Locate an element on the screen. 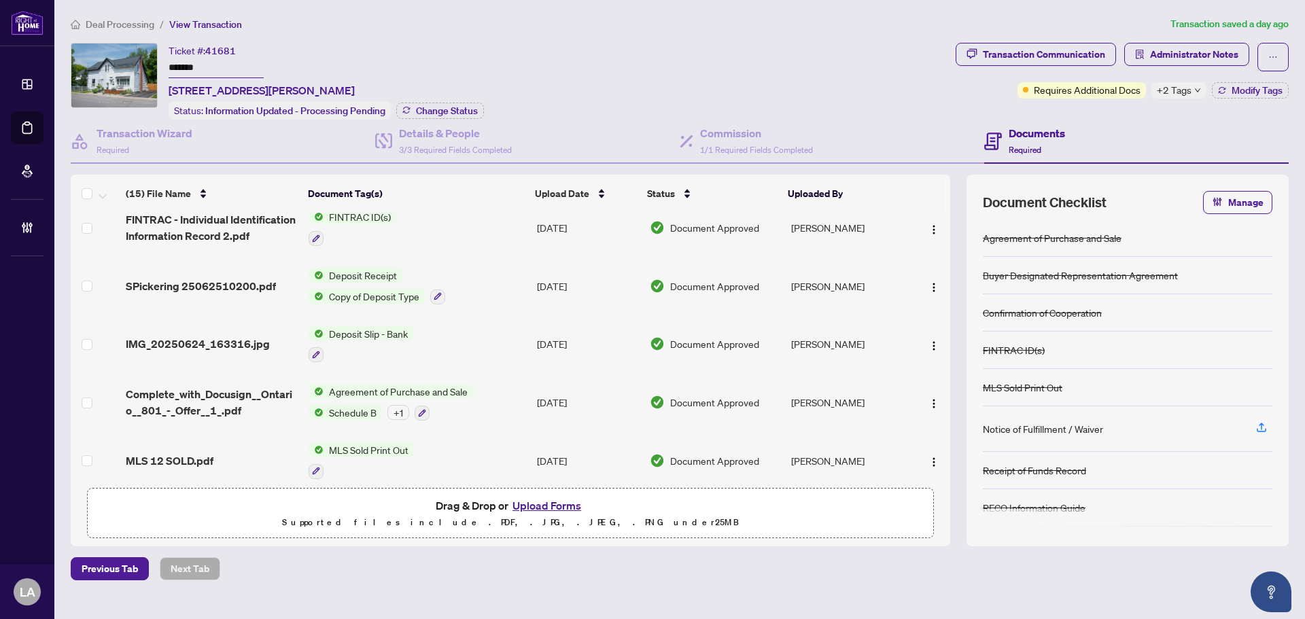 This screenshot has height=619, width=1305. div: Confirmation of Cooperation is located at coordinates (1042, 313).